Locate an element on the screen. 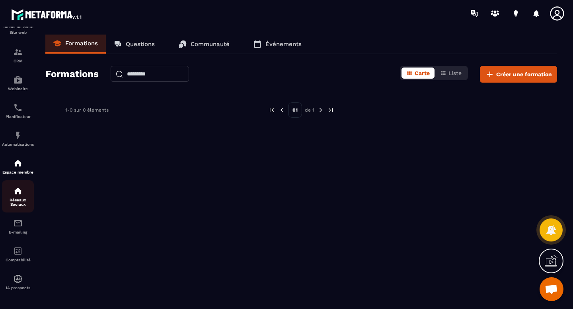 The image size is (573, 309). span: Carte is located at coordinates (422, 73).